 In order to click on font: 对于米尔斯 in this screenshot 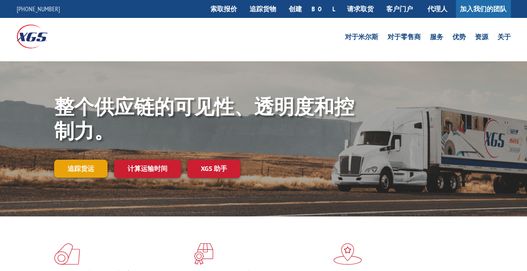, I will do `click(362, 37)`.